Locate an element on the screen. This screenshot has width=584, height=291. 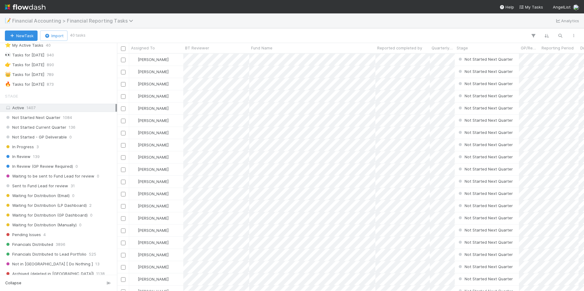
span: 525 is located at coordinates (93, 254).